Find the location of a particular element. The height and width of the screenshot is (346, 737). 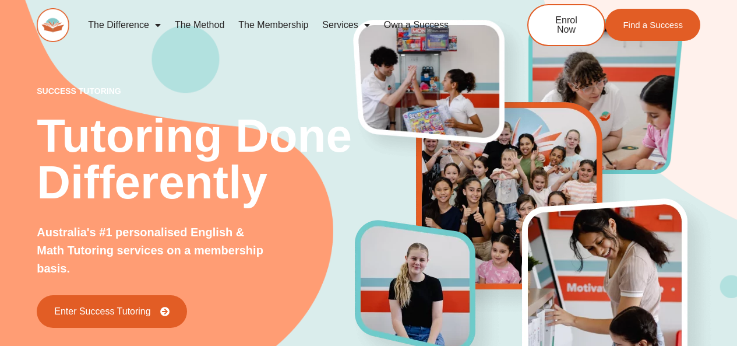

nav: Menu is located at coordinates (285, 25).